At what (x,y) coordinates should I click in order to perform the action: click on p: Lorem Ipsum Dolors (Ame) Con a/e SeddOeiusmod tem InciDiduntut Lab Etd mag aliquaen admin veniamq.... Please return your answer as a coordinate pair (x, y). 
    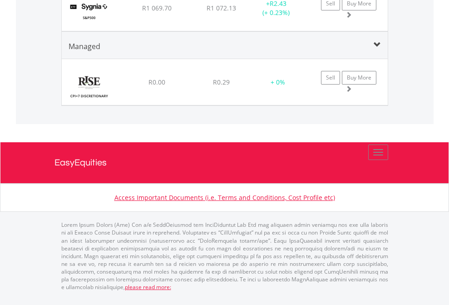
    Looking at the image, I should click on (225, 256).